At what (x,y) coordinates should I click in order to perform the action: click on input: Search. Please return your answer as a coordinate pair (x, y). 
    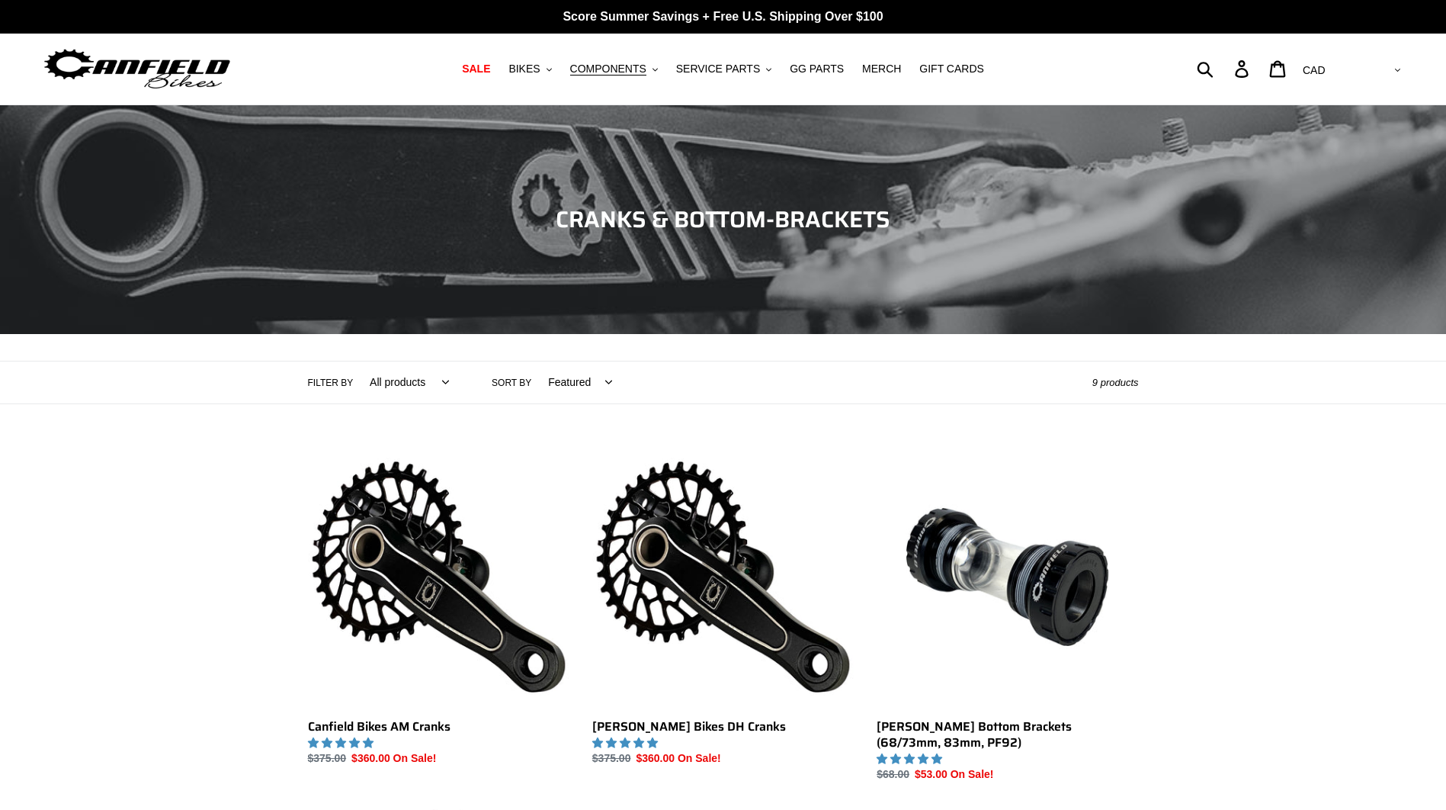
    Looking at the image, I should click on (1224, 69).